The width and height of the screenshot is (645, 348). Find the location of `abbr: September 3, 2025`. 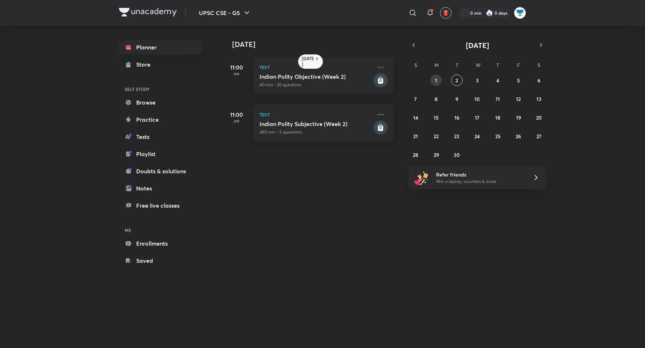

abbr: September 3, 2025 is located at coordinates (477, 80).